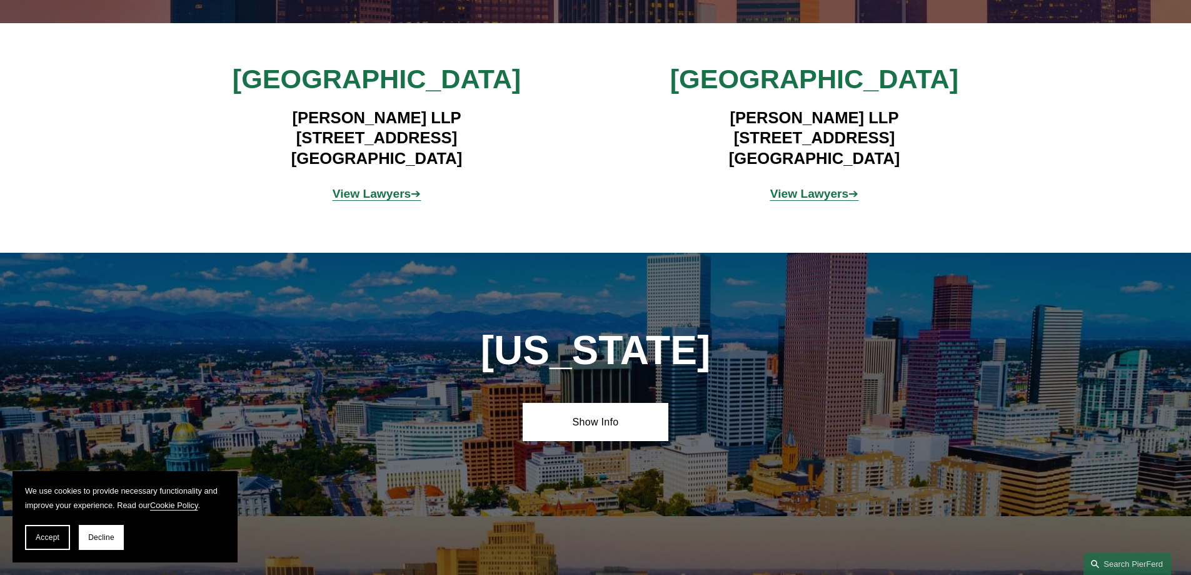 This screenshot has height=575, width=1191. Describe the element at coordinates (1127, 563) in the screenshot. I see `a: Search this site` at that location.